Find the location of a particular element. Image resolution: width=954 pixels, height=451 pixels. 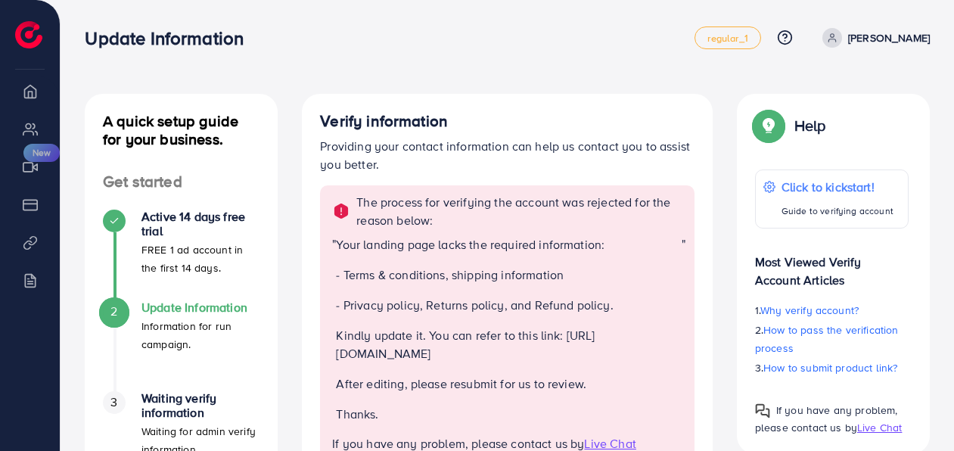

p: Providing your contact information can help us contact you to assist you better. is located at coordinates (507, 155).